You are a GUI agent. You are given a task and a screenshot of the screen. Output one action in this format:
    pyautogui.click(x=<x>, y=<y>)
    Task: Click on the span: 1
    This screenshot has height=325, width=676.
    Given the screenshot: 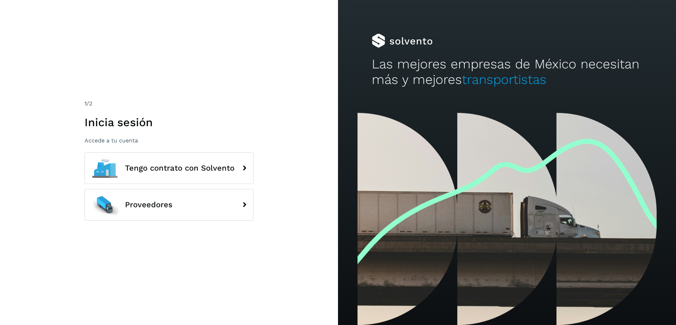 What is the action you would take?
    pyautogui.click(x=86, y=103)
    